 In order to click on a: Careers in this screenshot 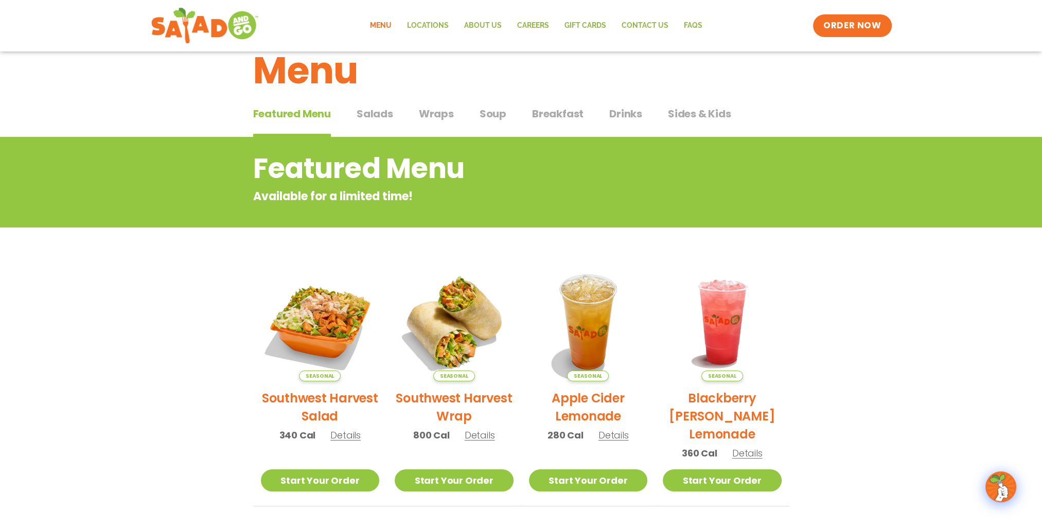, I will do `click(533, 26)`.